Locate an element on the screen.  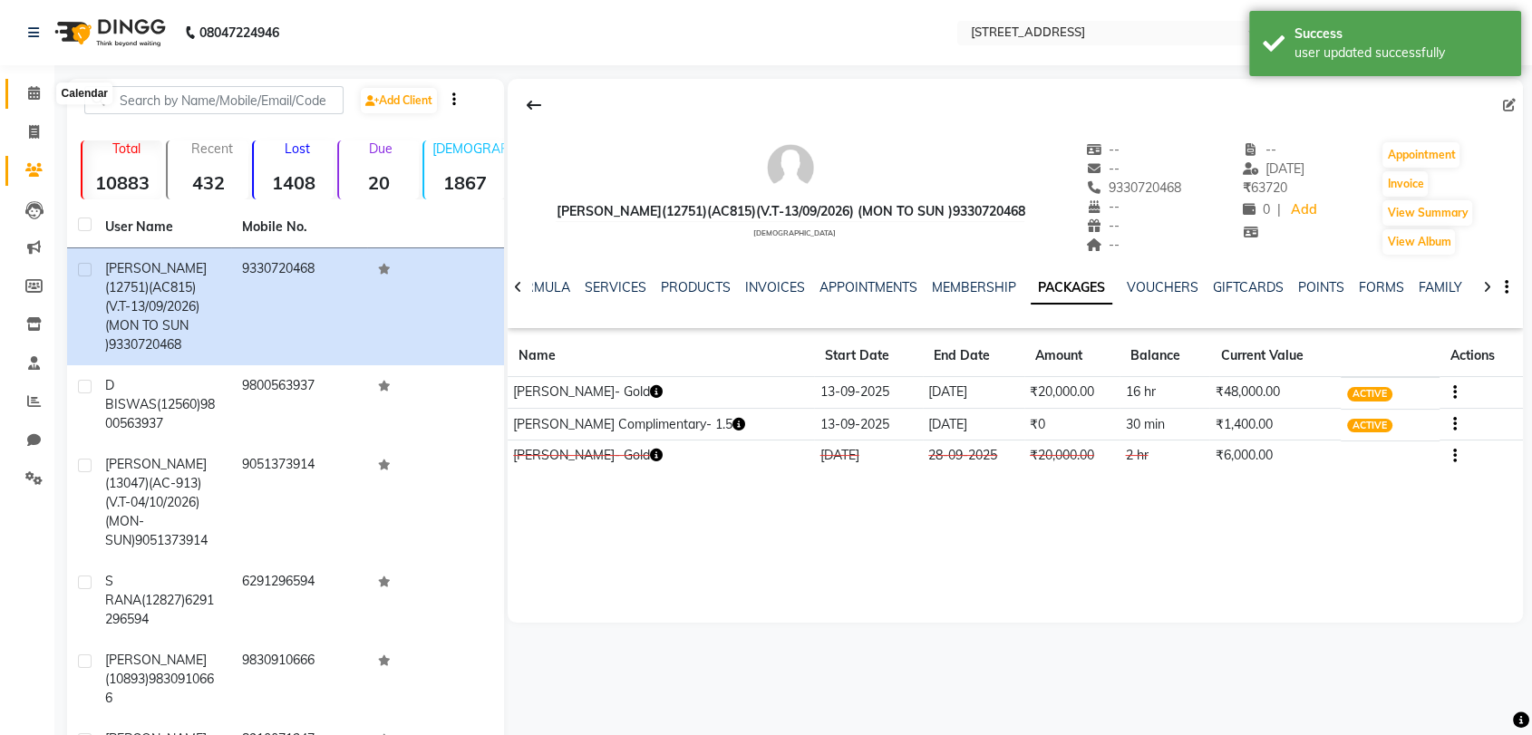
th: Mobile No. is located at coordinates (299, 228).